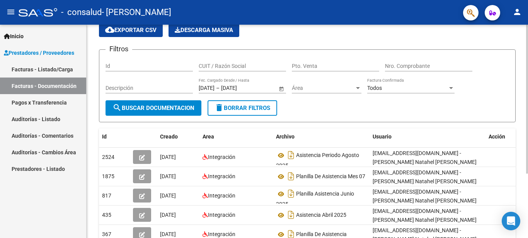 The image size is (528, 238). I want to click on span: Acción, so click(496, 137).